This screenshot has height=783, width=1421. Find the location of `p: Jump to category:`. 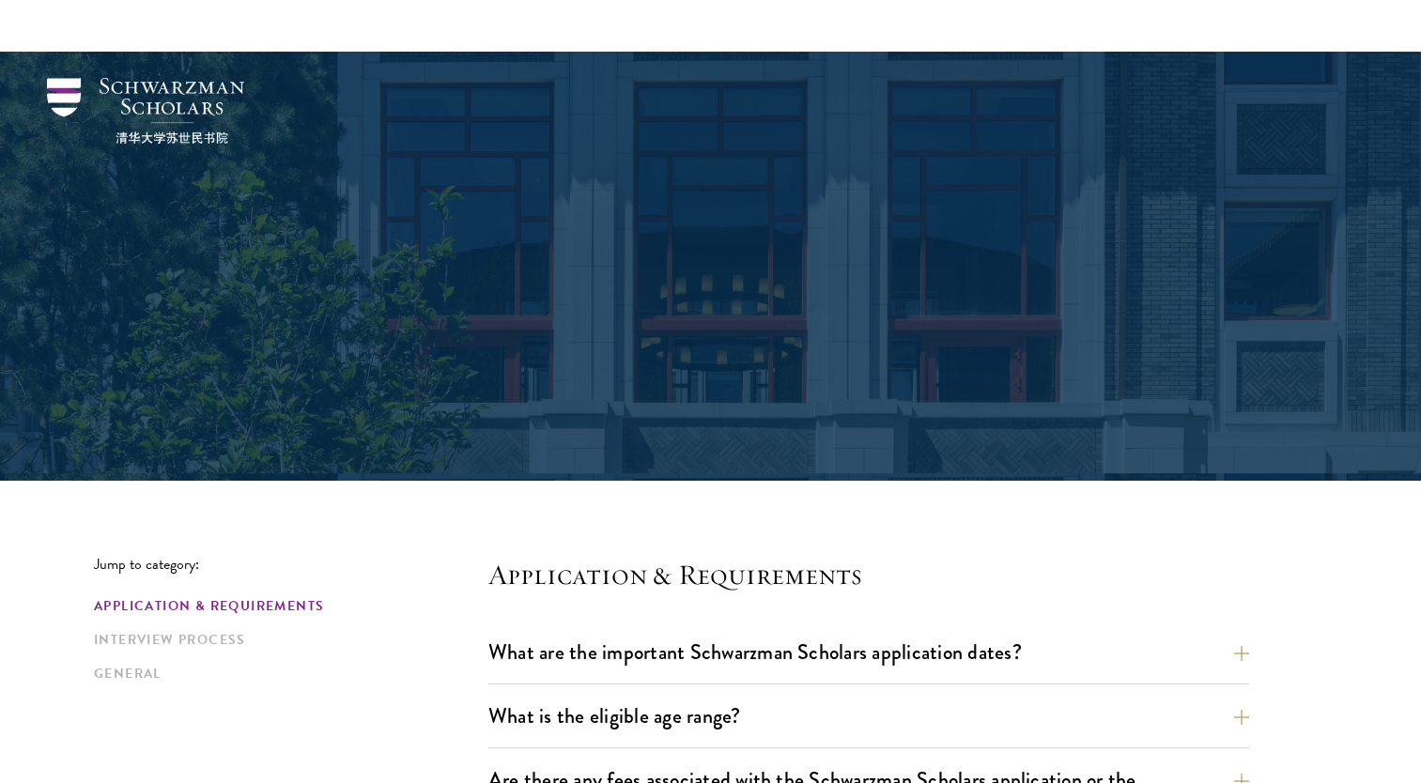

p: Jump to category: is located at coordinates (291, 564).